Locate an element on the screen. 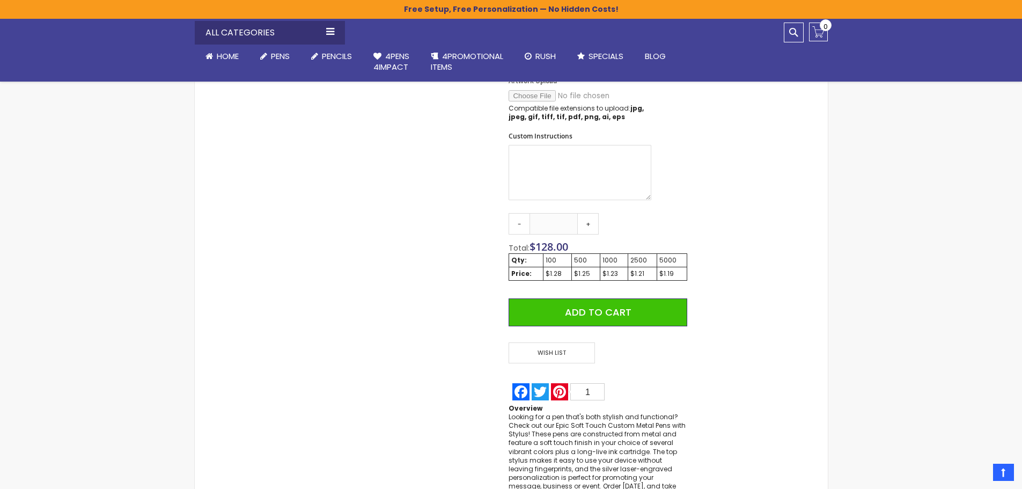 Image resolution: width=1022 pixels, height=489 pixels. p: Compatible file extensions to upload: is located at coordinates (580, 113).